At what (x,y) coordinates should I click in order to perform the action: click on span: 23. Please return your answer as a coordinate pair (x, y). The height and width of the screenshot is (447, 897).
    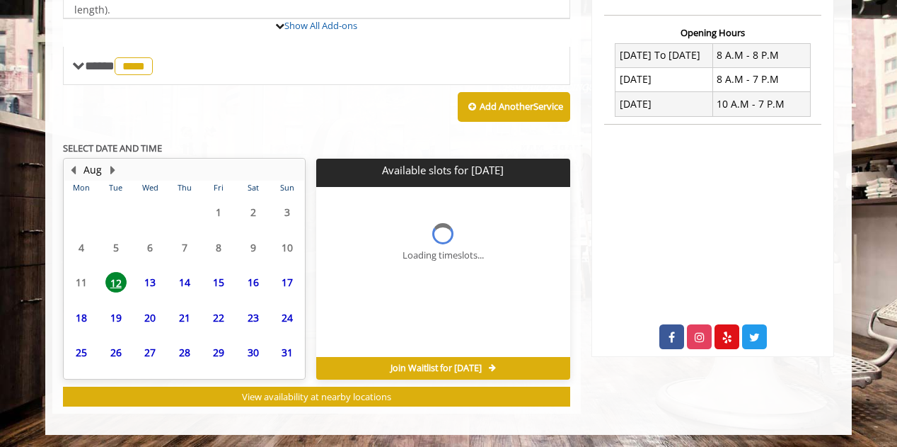
    Looking at the image, I should click on (253, 317).